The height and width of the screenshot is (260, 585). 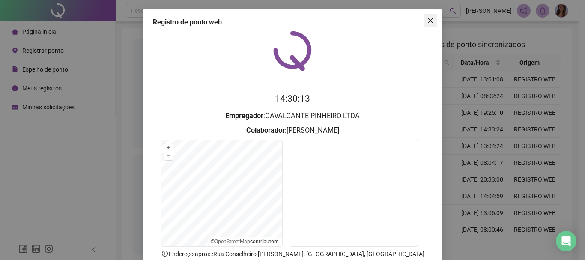 I want to click on strong: Colaborador, so click(x=265, y=130).